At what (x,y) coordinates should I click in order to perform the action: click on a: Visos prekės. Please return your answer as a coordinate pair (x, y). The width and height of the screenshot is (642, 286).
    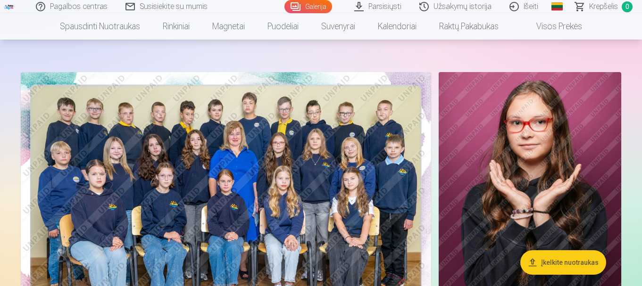
    Looking at the image, I should click on (551, 26).